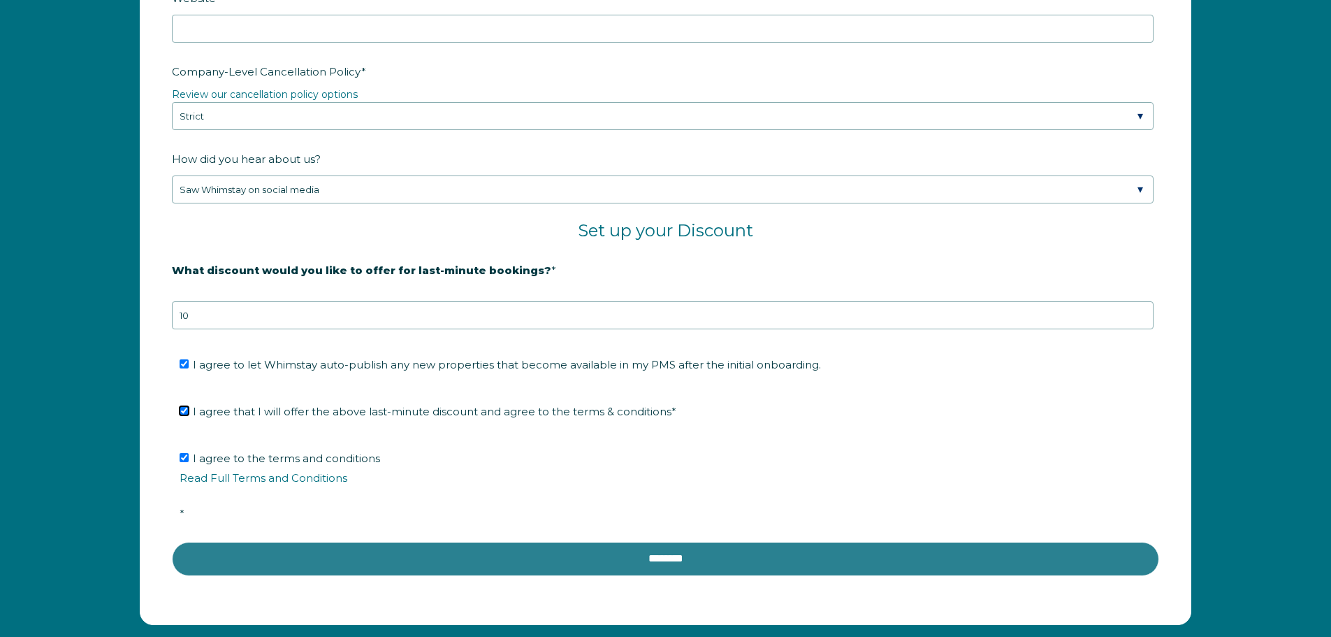 The height and width of the screenshot is (637, 1331). Describe the element at coordinates (266, 71) in the screenshot. I see `span: Company-Level Cancellation Policy` at that location.